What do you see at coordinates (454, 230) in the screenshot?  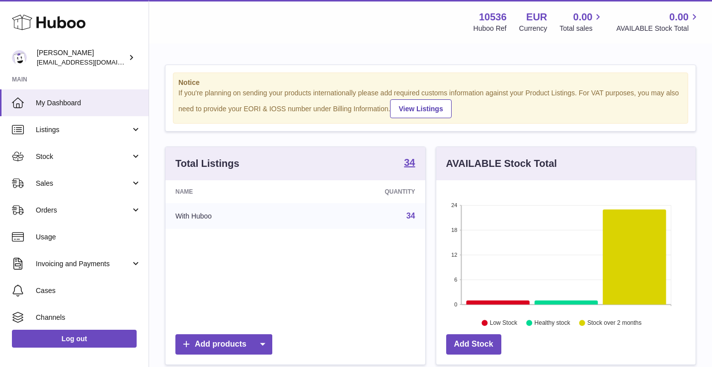 I see `text: 18` at bounding box center [454, 230].